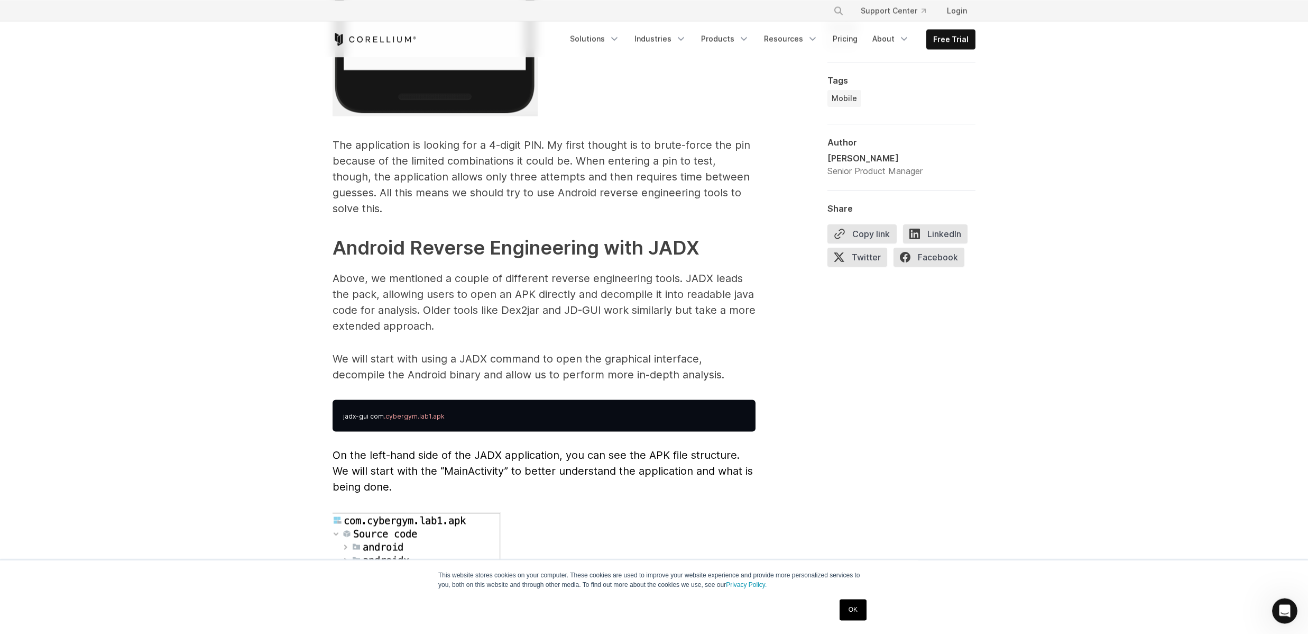  Describe the element at coordinates (875, 170) in the screenshot. I see `div: Senior Product Manager` at that location.